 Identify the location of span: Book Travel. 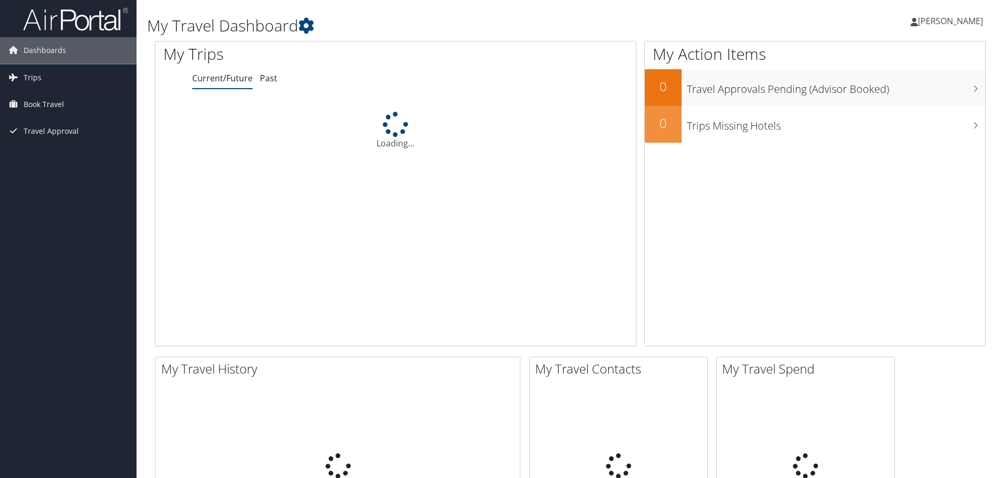
(44, 105).